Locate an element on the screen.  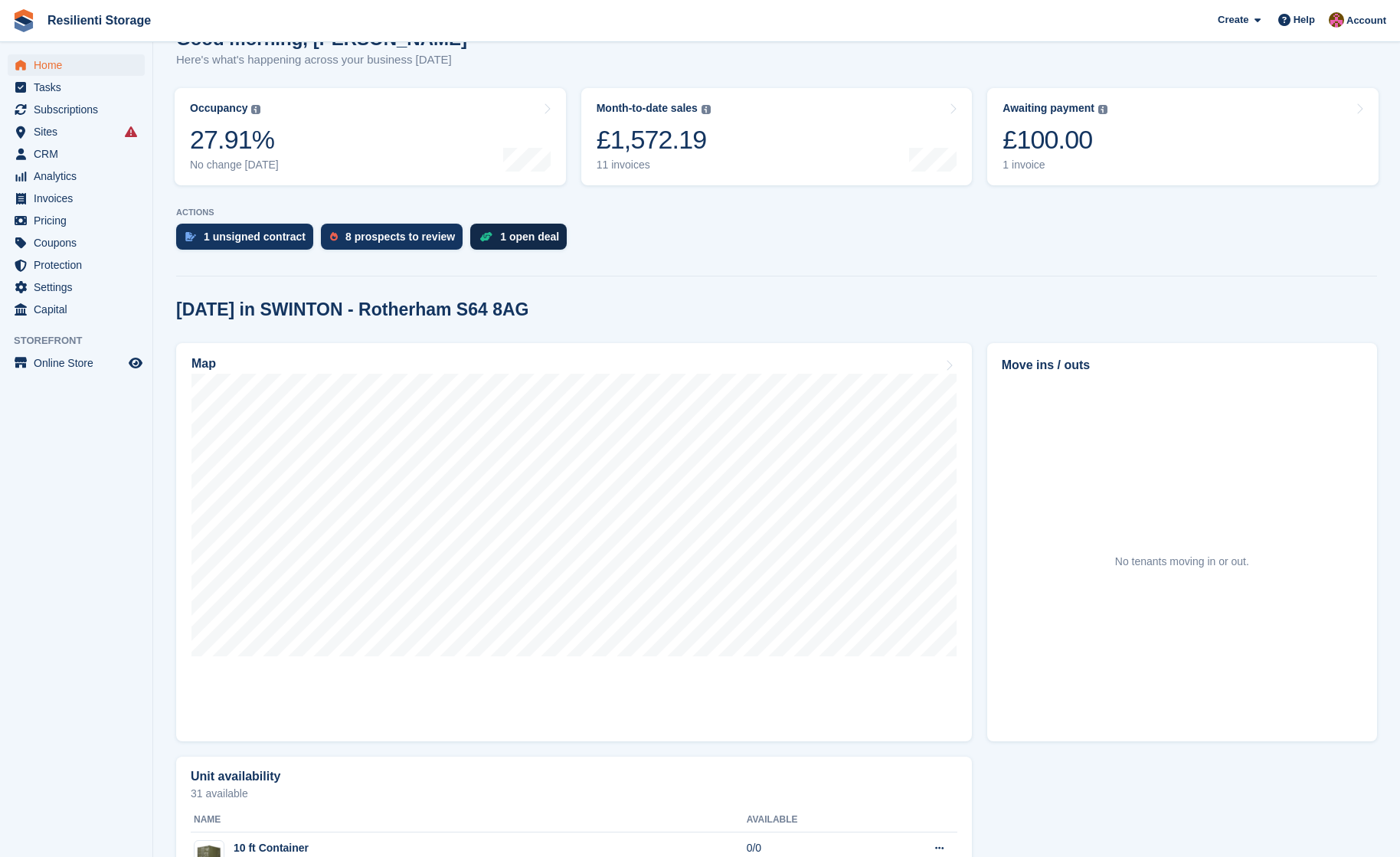
span: Capital is located at coordinates (80, 310).